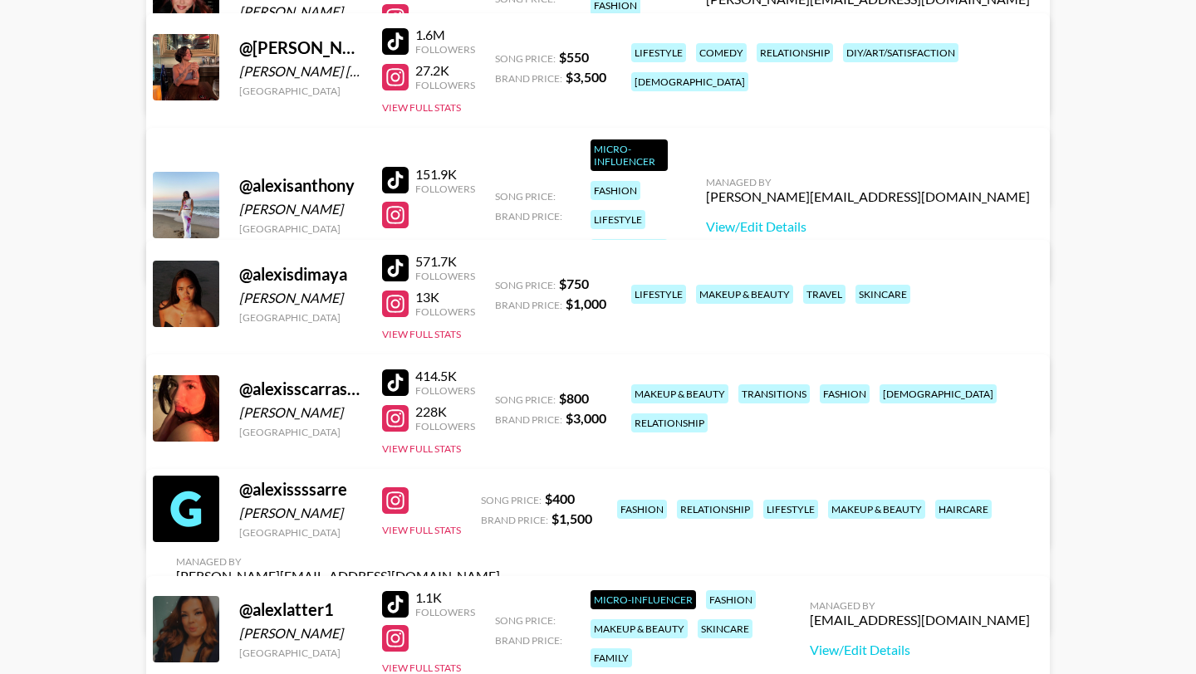  What do you see at coordinates (574, 56) in the screenshot?
I see `strong: $ 550` at bounding box center [574, 56].